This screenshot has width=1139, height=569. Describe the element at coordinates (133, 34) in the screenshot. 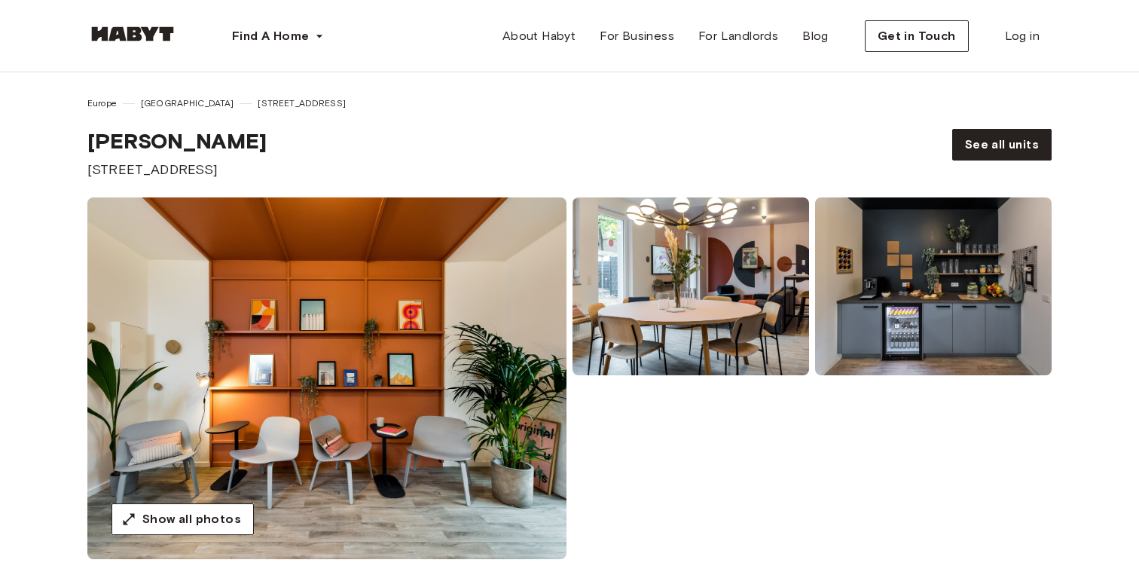

I see `img: Habyt` at that location.